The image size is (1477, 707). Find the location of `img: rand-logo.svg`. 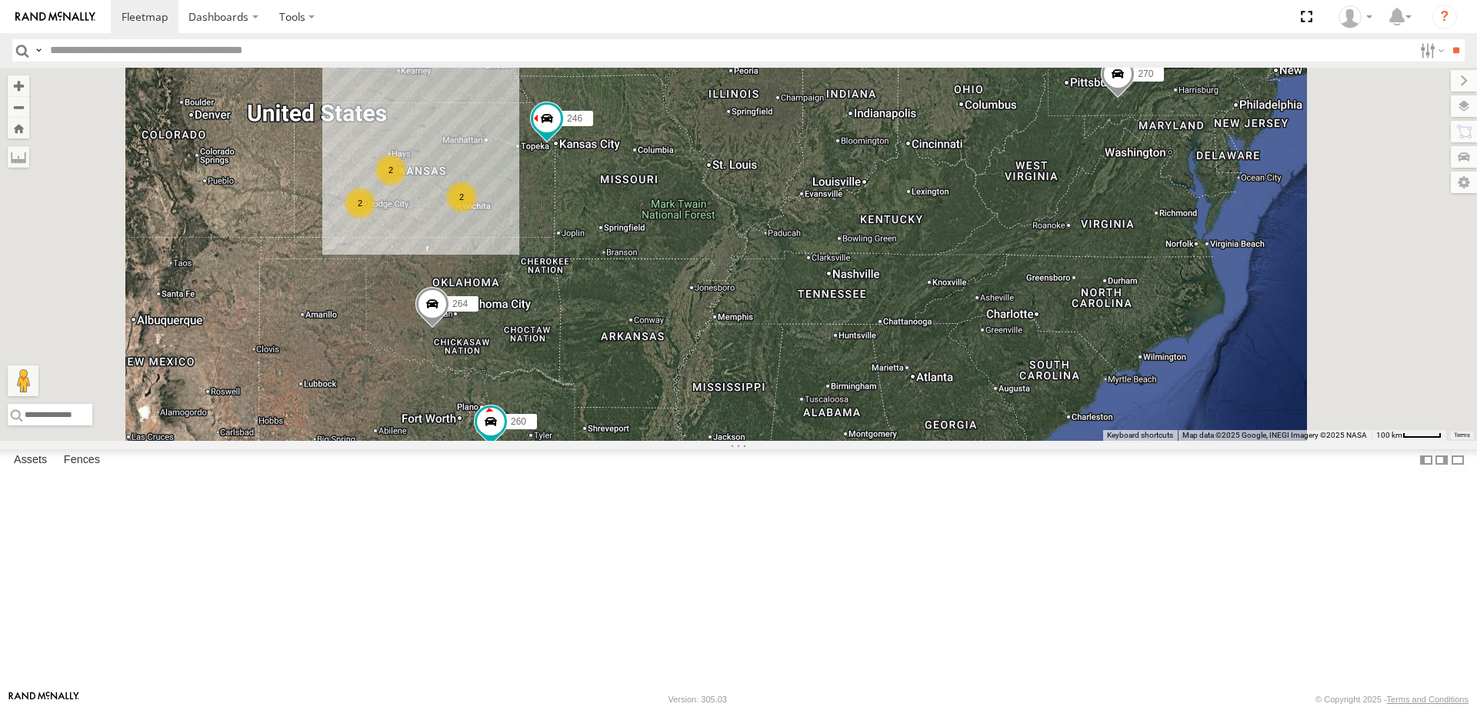

img: rand-logo.svg is located at coordinates (55, 17).